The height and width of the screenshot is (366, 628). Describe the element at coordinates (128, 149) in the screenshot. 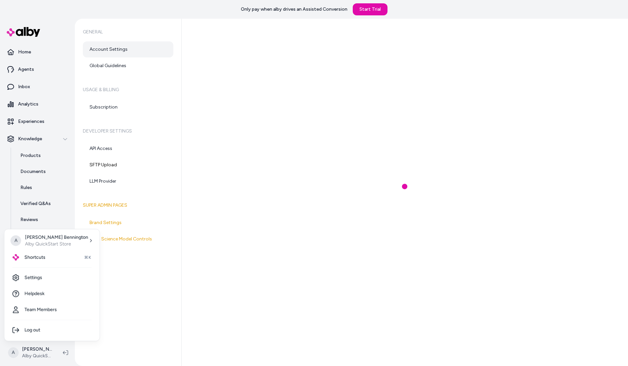

I see `a: API Access` at that location.